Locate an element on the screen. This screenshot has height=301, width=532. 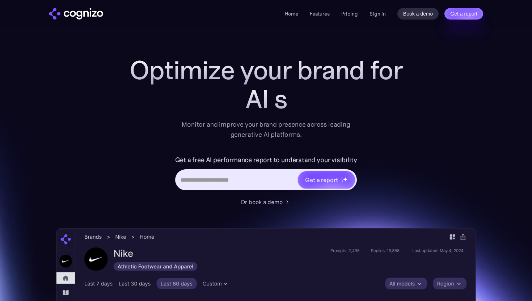
a: Or book a demo is located at coordinates (266, 202).